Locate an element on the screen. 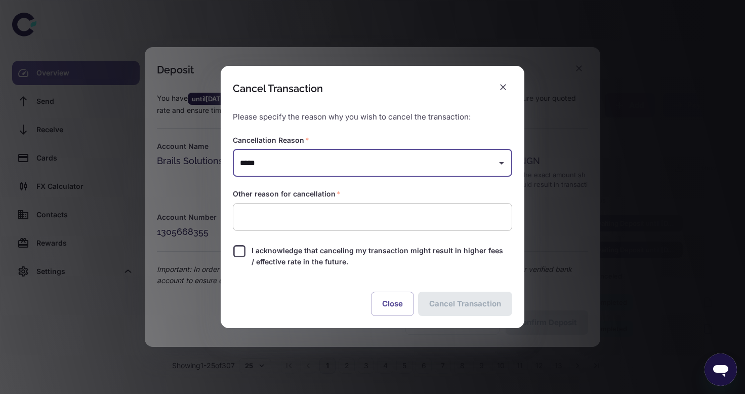 This screenshot has height=394, width=745. button: Open is located at coordinates (502, 163).